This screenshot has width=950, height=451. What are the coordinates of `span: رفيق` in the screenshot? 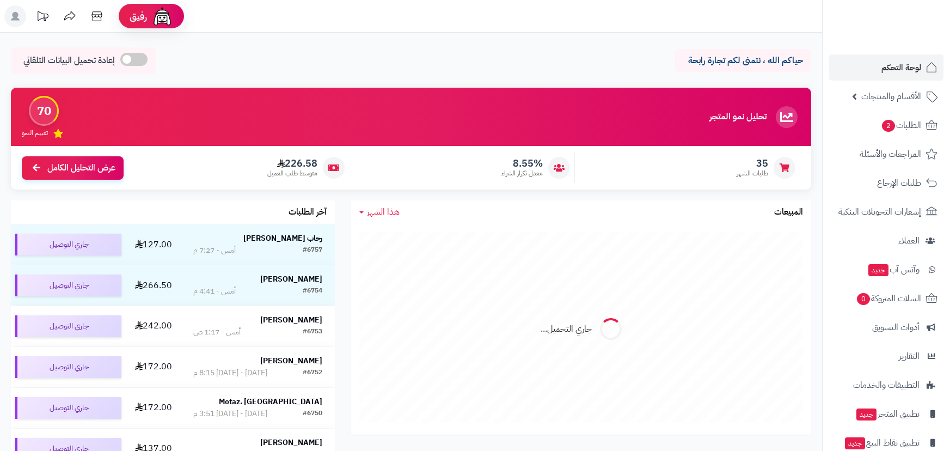 It's located at (138, 16).